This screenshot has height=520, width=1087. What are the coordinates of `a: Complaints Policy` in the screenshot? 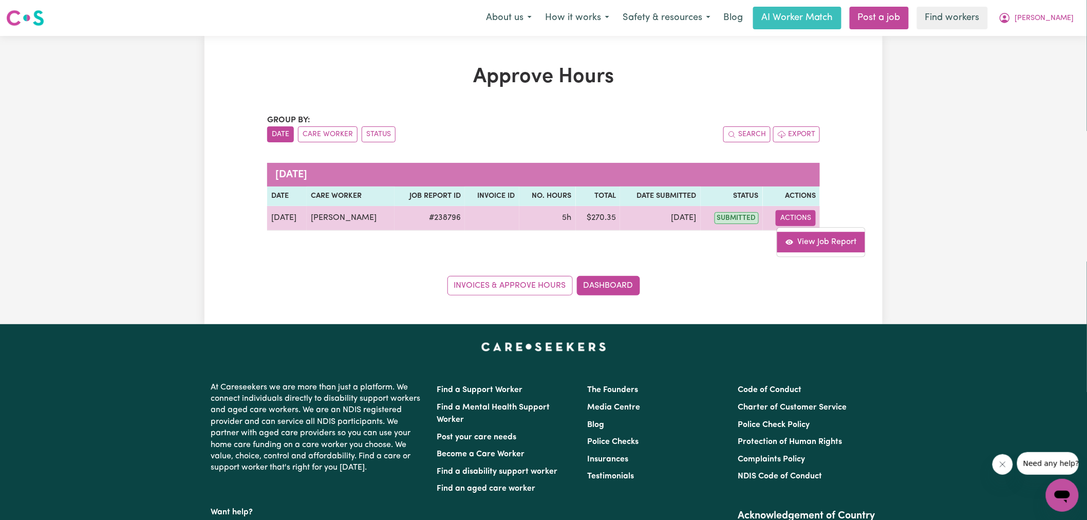 It's located at (771, 459).